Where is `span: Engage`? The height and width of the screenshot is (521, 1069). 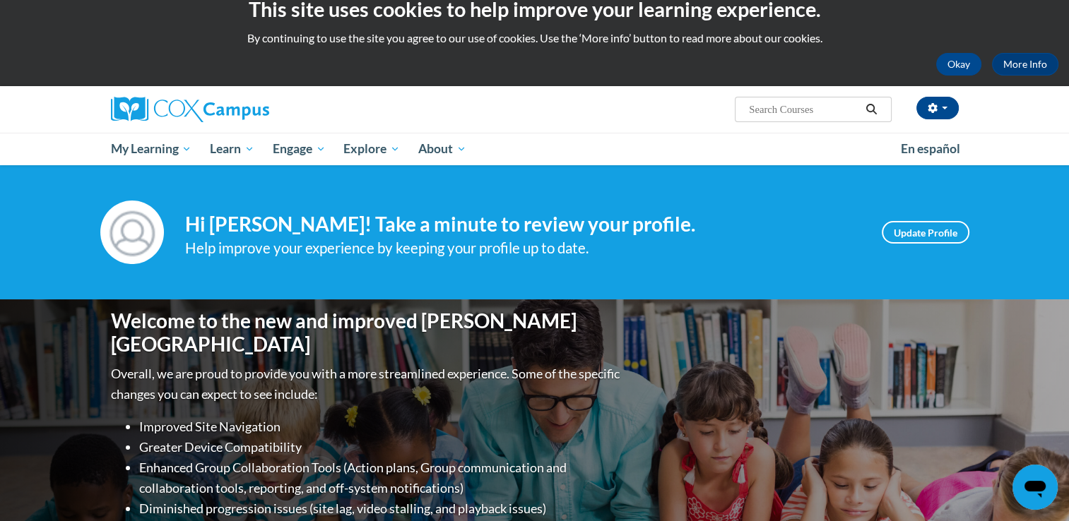 span: Engage is located at coordinates (299, 149).